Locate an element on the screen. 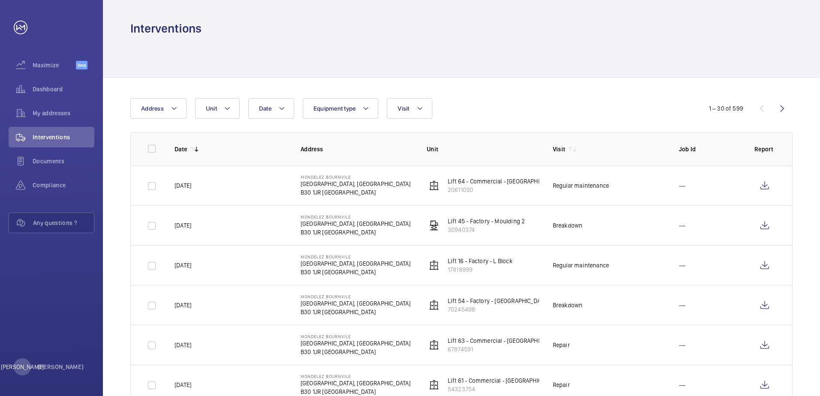 The width and height of the screenshot is (820, 396). div: 1 – 30 of 599 is located at coordinates (726, 109).